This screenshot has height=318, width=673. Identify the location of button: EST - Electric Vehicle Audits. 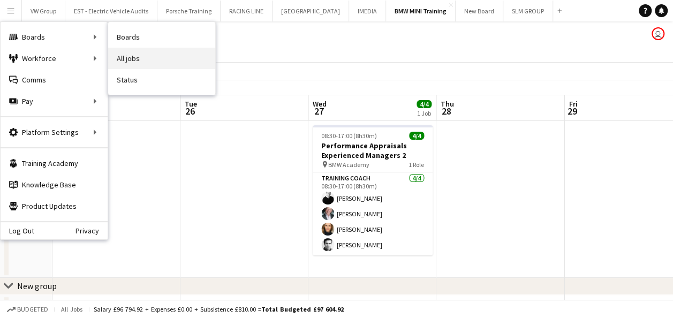
(111, 11).